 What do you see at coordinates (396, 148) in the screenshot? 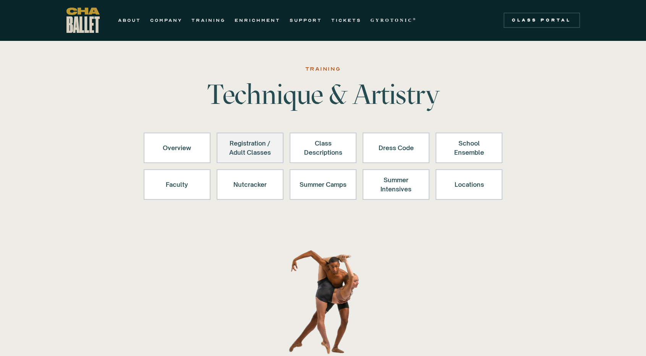
I see `div: Dress Code` at bounding box center [396, 148].